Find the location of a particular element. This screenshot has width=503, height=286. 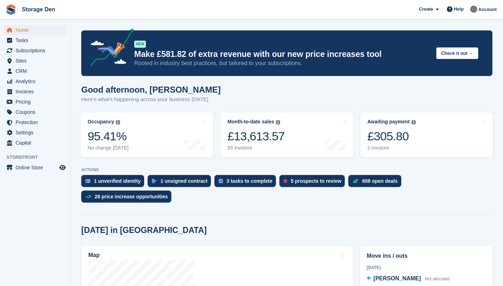

div: Month-to-date sales is located at coordinates (251, 122).